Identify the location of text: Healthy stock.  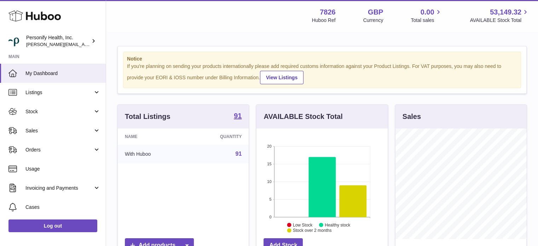
(337, 225).